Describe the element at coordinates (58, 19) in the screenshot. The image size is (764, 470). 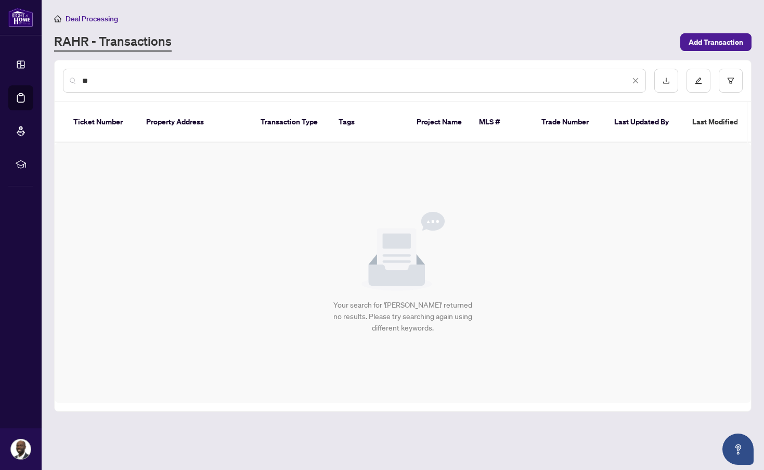
I see `span: home` at that location.